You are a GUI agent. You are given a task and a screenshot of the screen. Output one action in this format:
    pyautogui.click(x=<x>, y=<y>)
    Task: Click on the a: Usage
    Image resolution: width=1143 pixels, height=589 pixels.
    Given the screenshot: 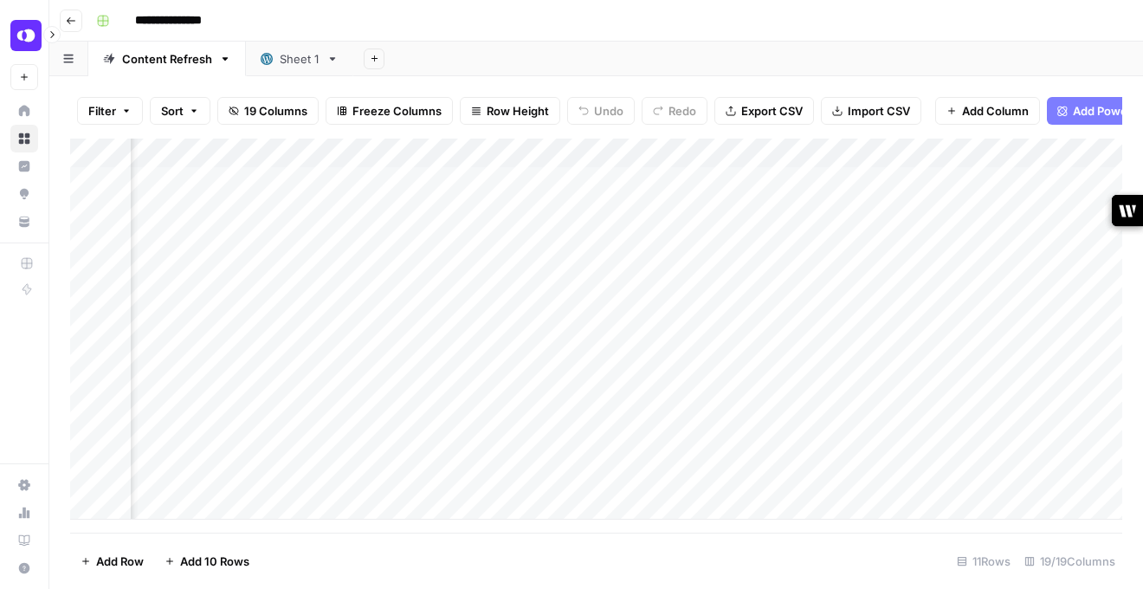 What is the action you would take?
    pyautogui.click(x=24, y=512)
    